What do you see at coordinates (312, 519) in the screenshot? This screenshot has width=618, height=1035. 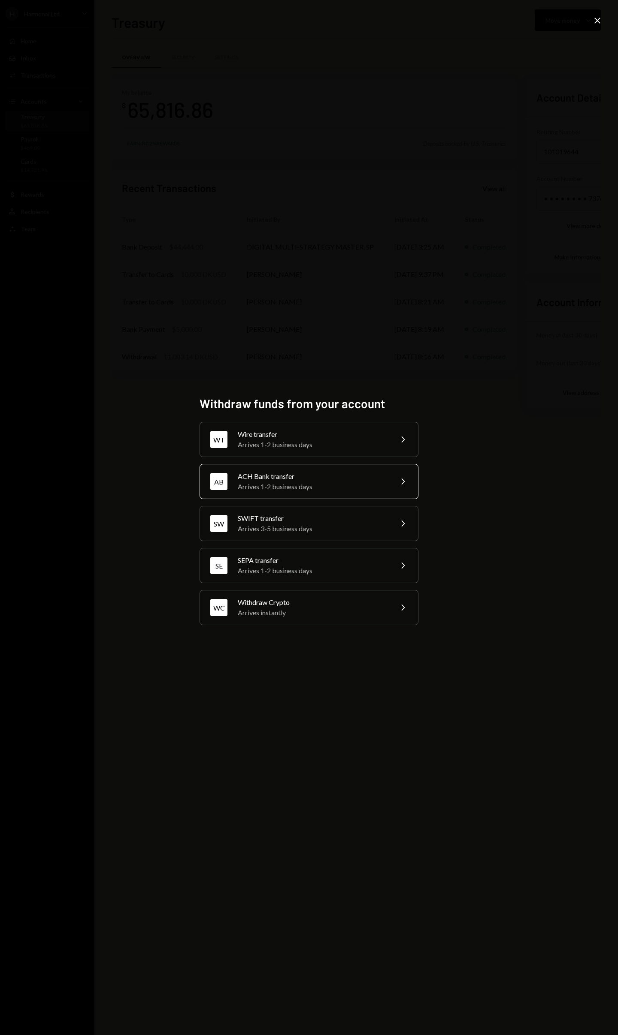 I see `div: SWIFT transfer` at bounding box center [312, 519].